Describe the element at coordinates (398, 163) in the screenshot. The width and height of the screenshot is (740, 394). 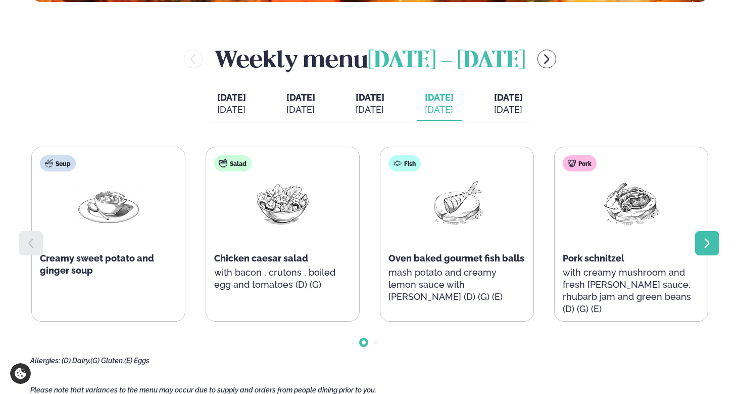
I see `img: fish.svg` at that location.